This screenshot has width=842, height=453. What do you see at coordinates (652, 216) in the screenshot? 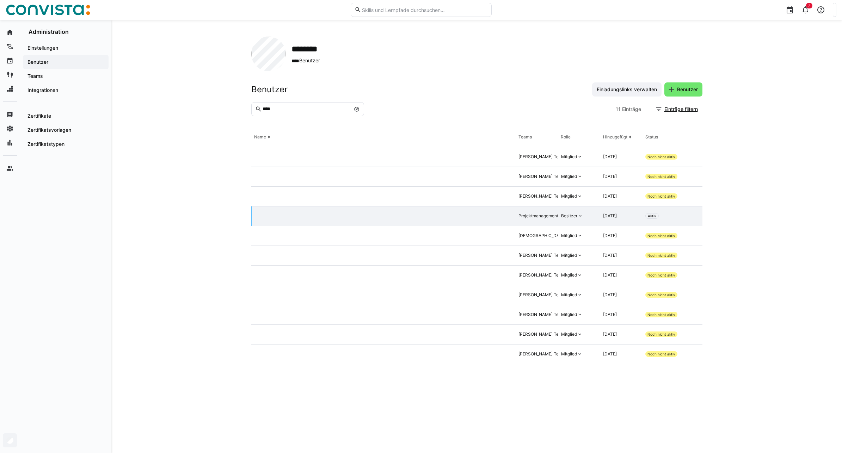
I see `span: Aktiv` at bounding box center [652, 216].